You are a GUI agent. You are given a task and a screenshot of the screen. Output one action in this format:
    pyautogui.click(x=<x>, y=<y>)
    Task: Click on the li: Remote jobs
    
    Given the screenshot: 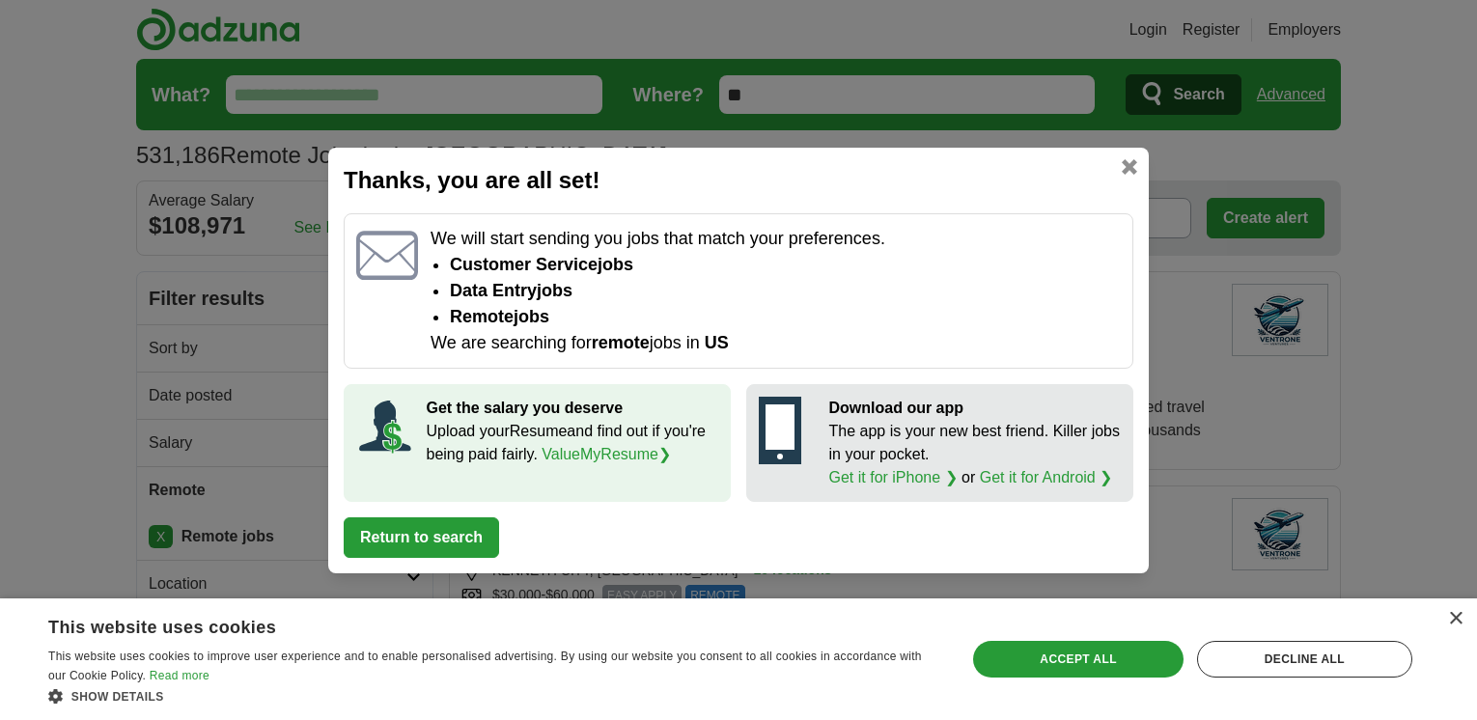 What is the action you would take?
    pyautogui.click(x=785, y=317)
    